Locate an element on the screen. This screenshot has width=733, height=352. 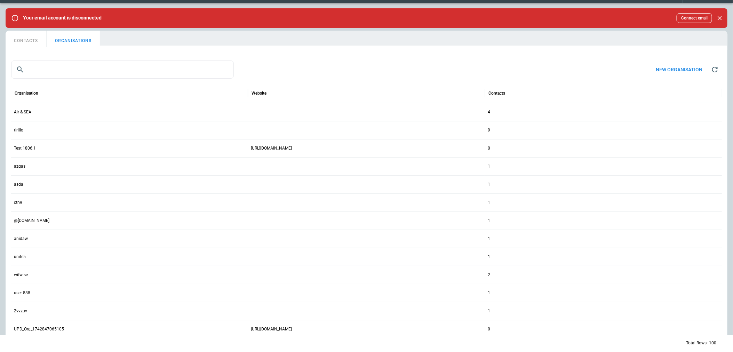
button: CONTACTS is located at coordinates (26, 39).